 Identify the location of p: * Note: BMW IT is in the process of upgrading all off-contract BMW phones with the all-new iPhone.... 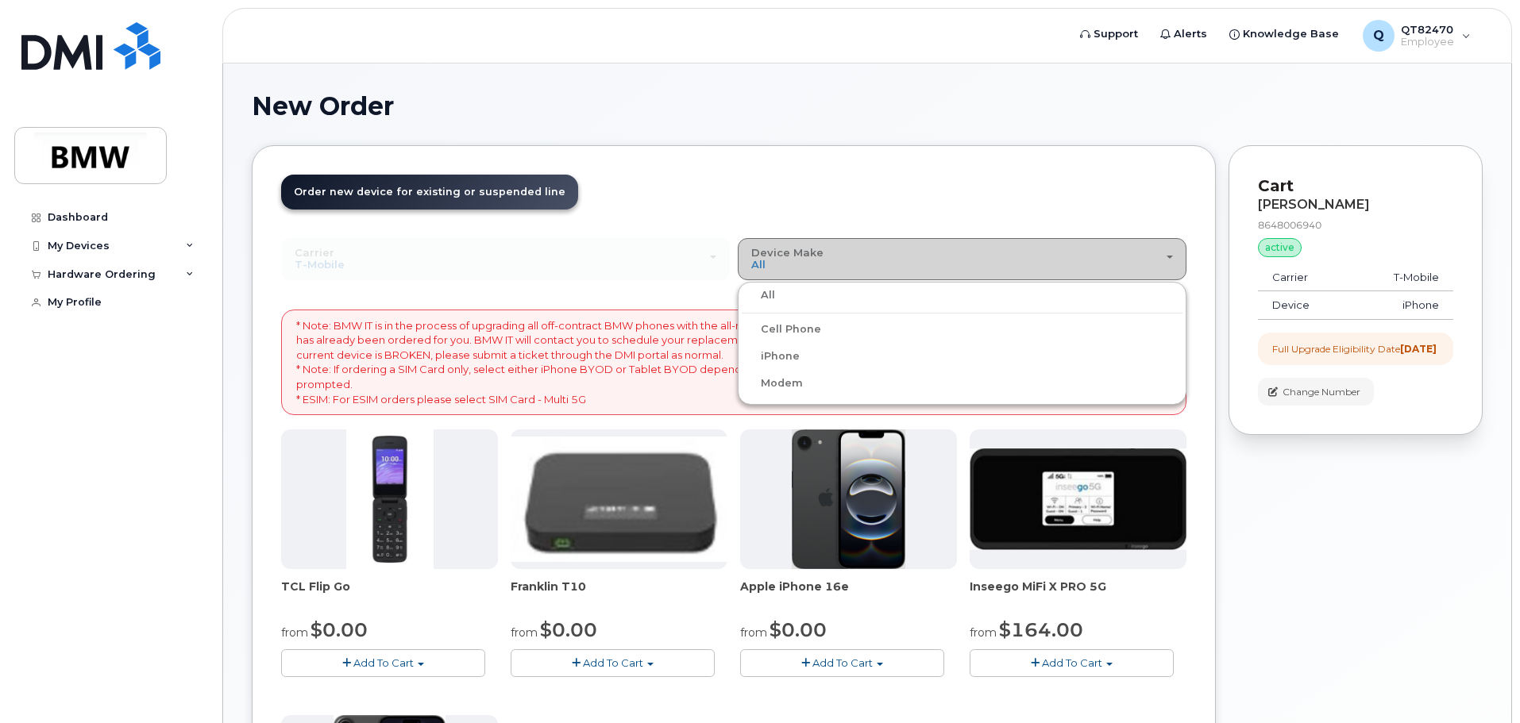
(734, 362).